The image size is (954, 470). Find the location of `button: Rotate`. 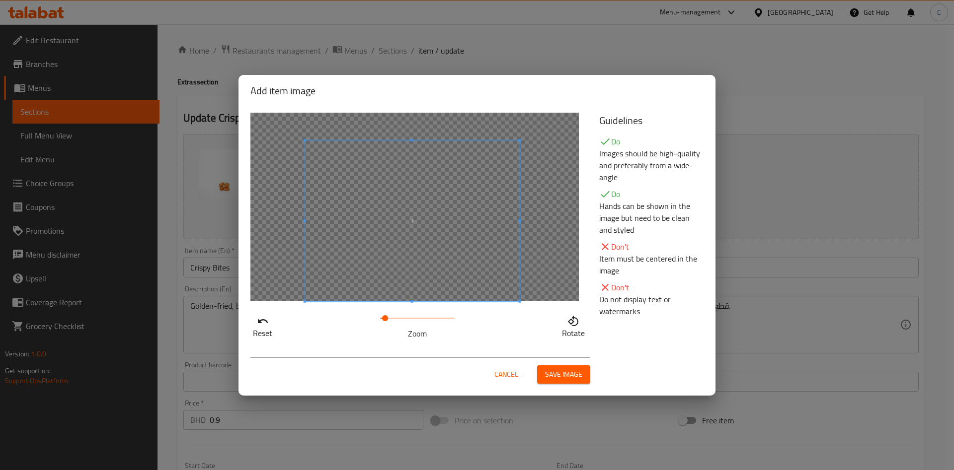

button: Rotate is located at coordinates (573, 325).